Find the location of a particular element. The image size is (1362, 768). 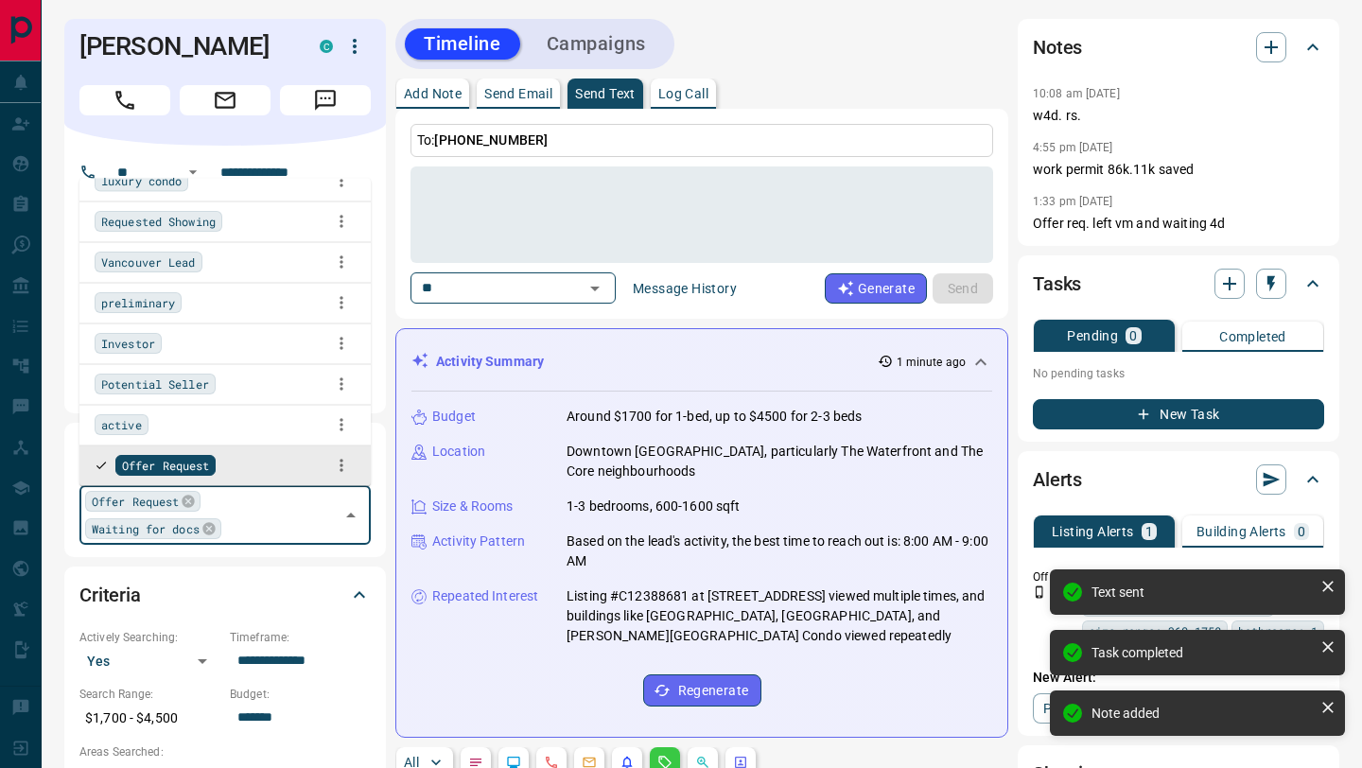

div: Note added is located at coordinates (1202, 713).